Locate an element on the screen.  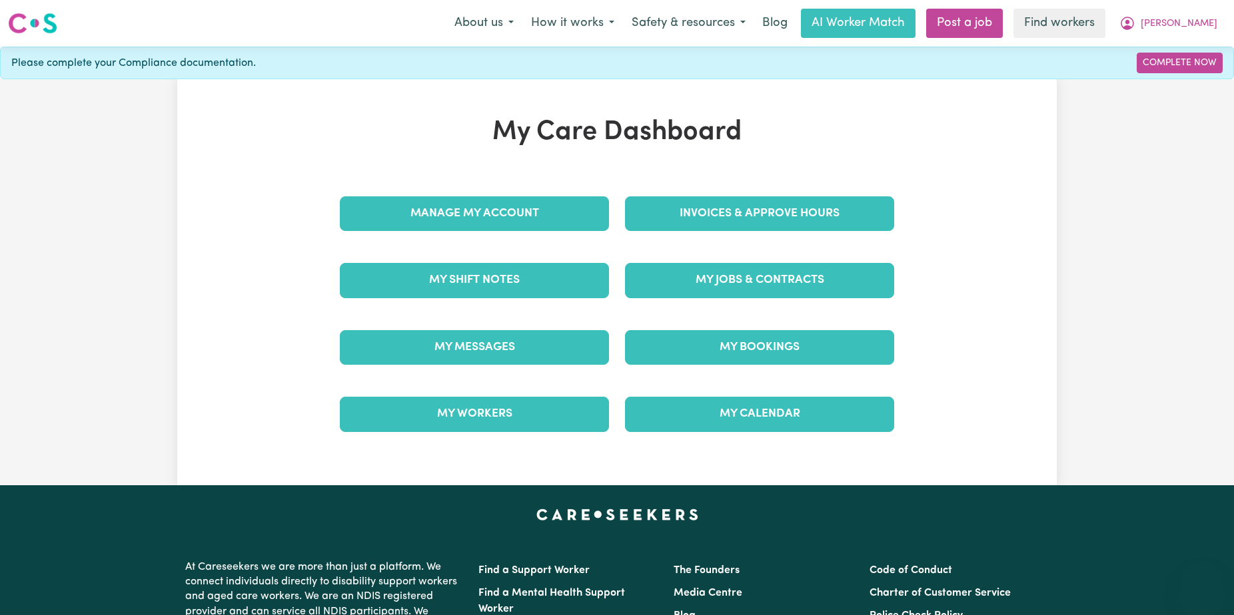
a: My Jobs & Contracts is located at coordinates (759, 280).